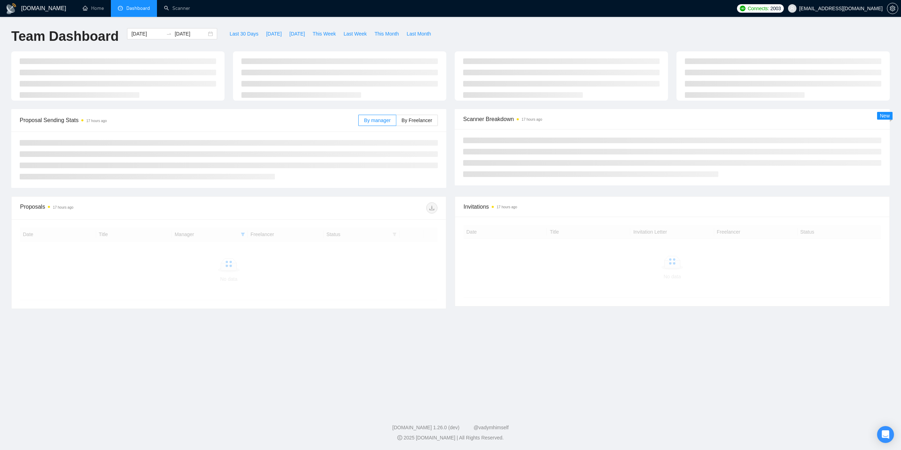 The width and height of the screenshot is (901, 450). I want to click on span: user, so click(792, 8).